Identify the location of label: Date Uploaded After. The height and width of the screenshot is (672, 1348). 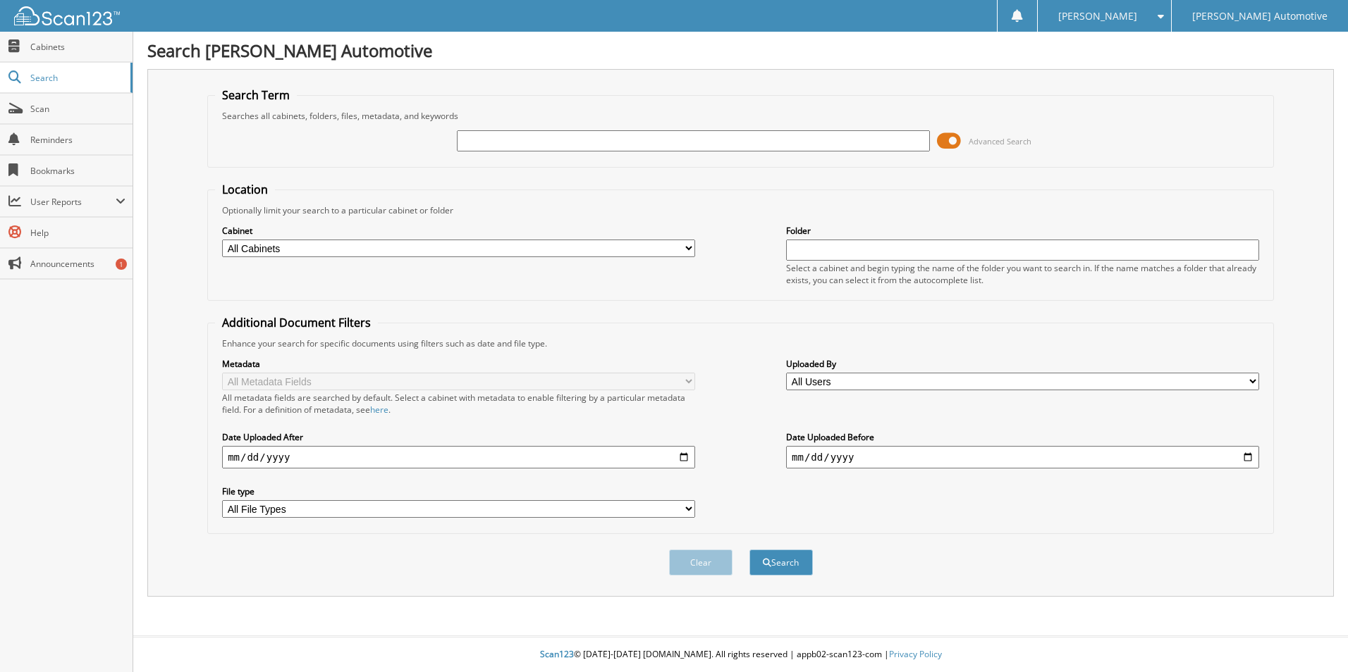
(458, 437).